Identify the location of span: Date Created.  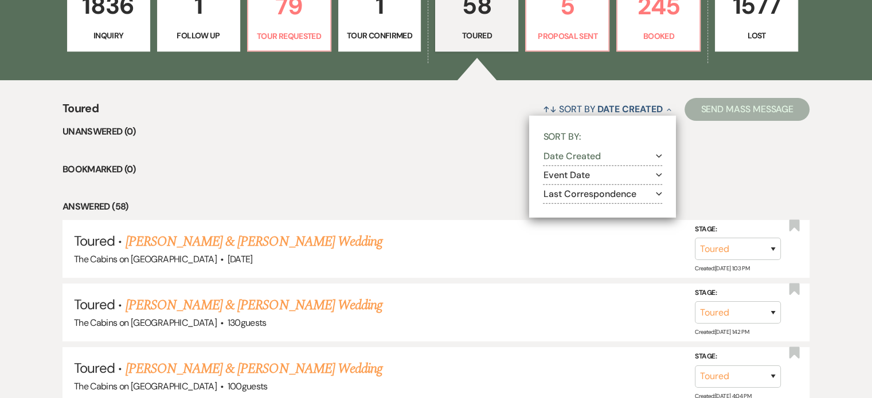
(629, 109).